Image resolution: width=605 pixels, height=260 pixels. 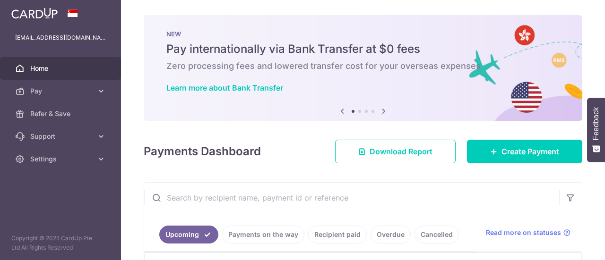 I want to click on a: Overdue, so click(x=390, y=235).